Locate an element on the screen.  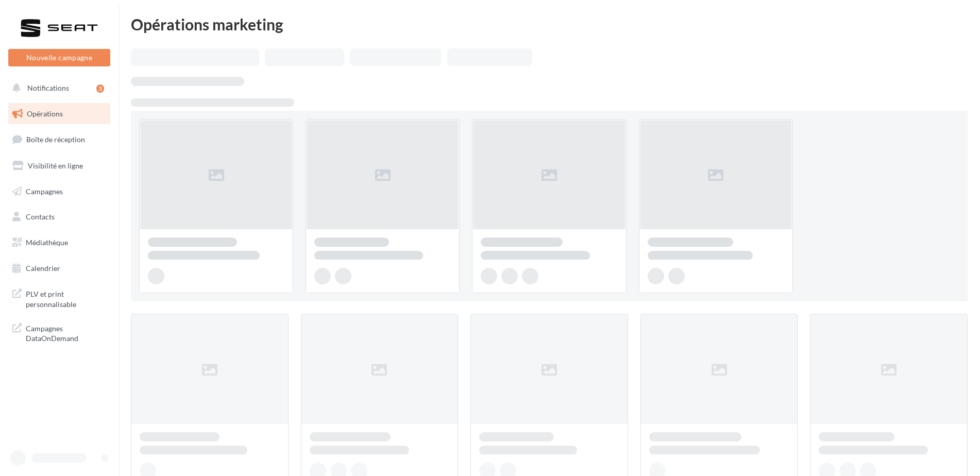
span: Contacts is located at coordinates (40, 216).